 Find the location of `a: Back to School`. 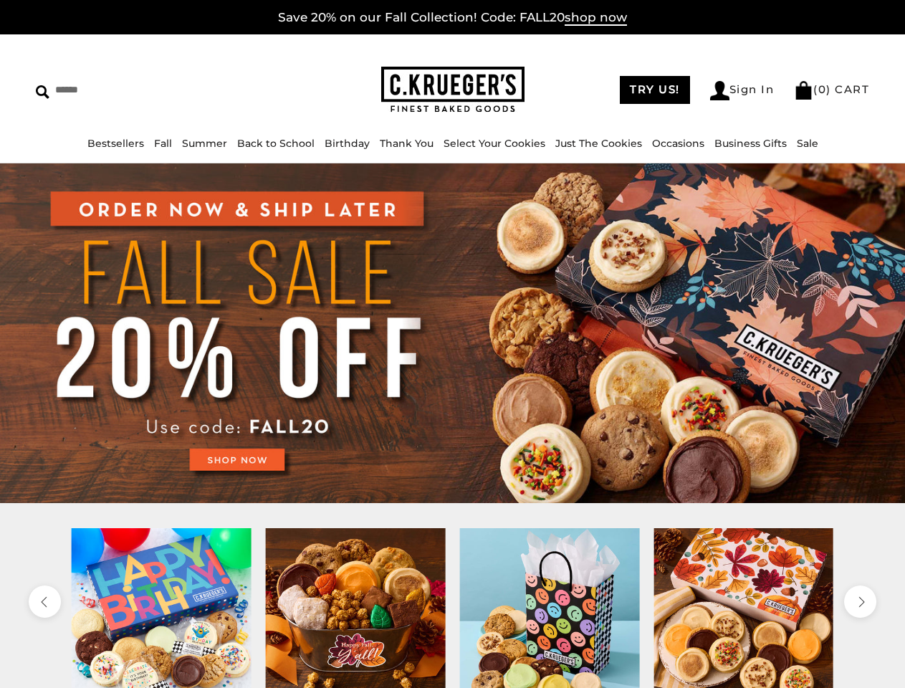

a: Back to School is located at coordinates (276, 143).